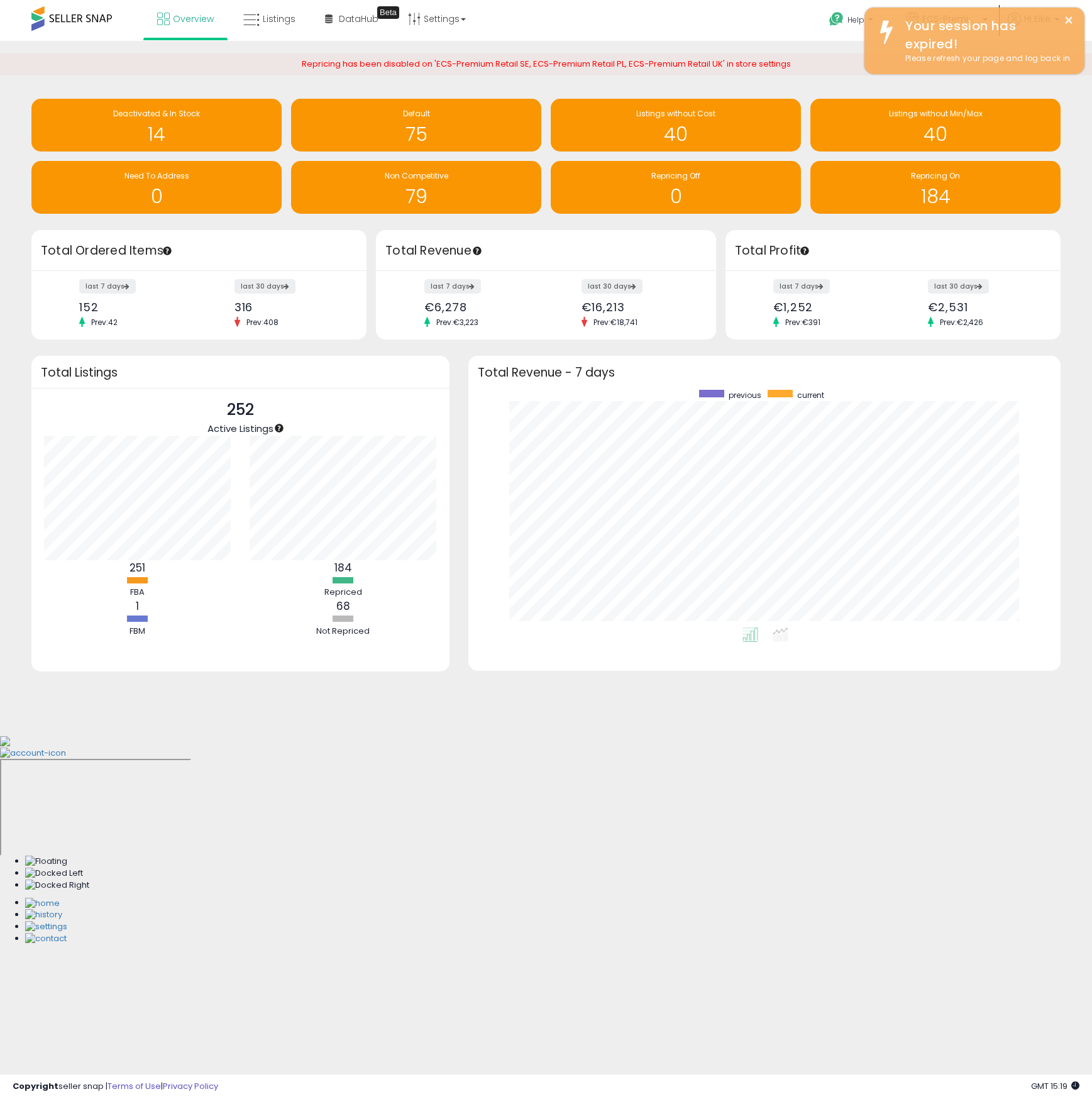 Image resolution: width=1092 pixels, height=1099 pixels. Describe the element at coordinates (803, 322) in the screenshot. I see `span: Prev: €391` at that location.